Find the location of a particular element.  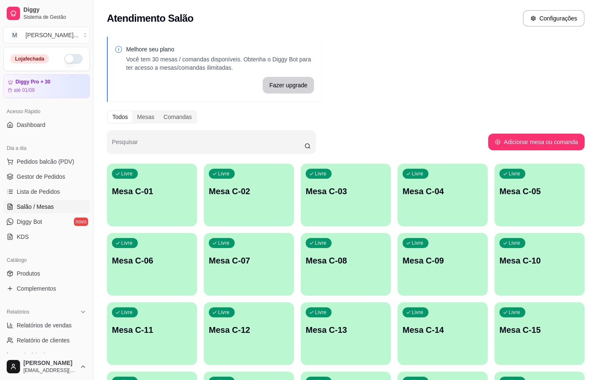

button: LivreMesa C-01 is located at coordinates (152, 195).